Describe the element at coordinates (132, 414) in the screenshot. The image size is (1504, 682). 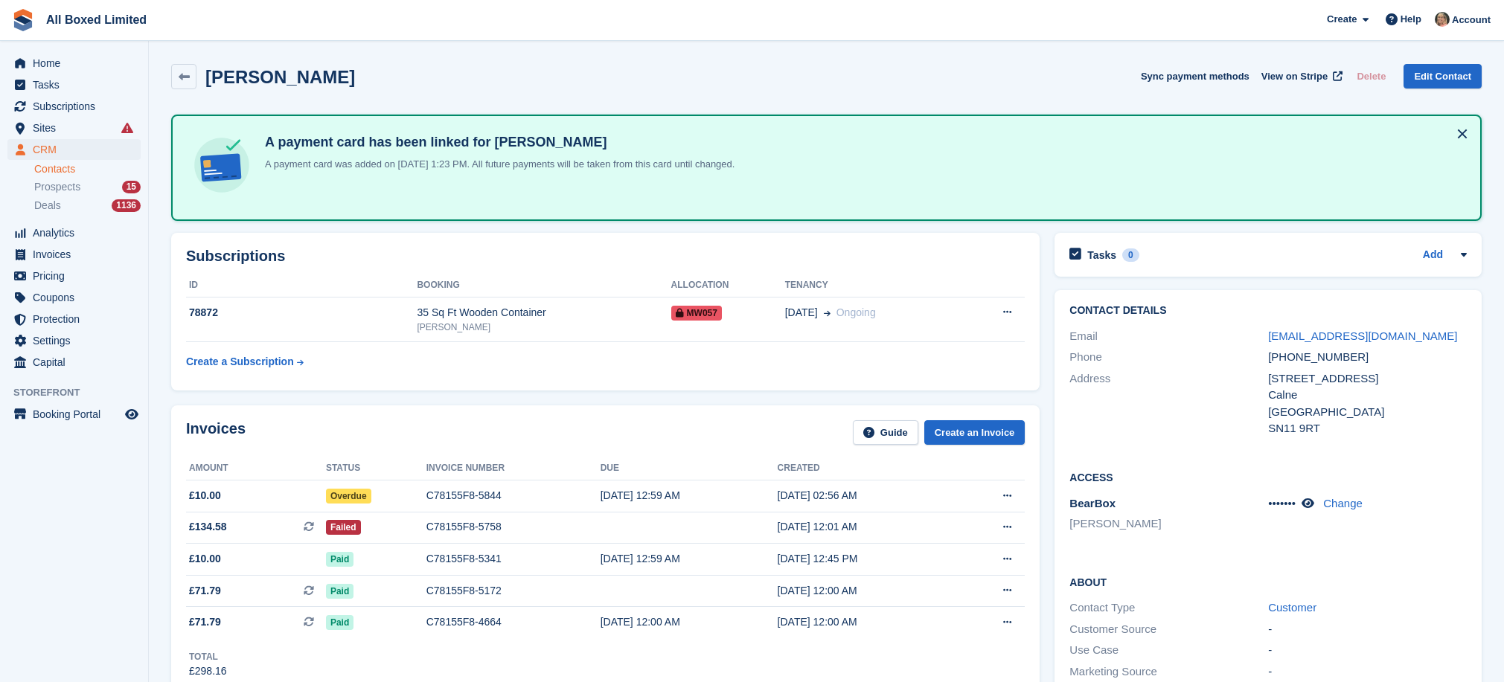
I see `a: Preview store` at that location.